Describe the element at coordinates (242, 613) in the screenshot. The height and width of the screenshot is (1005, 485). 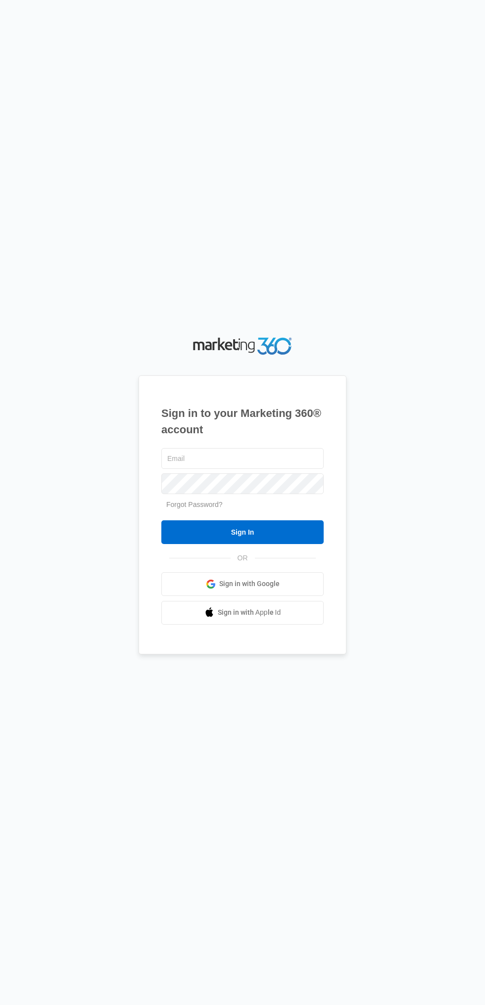
I see `a: Sign in with Apple Id` at that location.